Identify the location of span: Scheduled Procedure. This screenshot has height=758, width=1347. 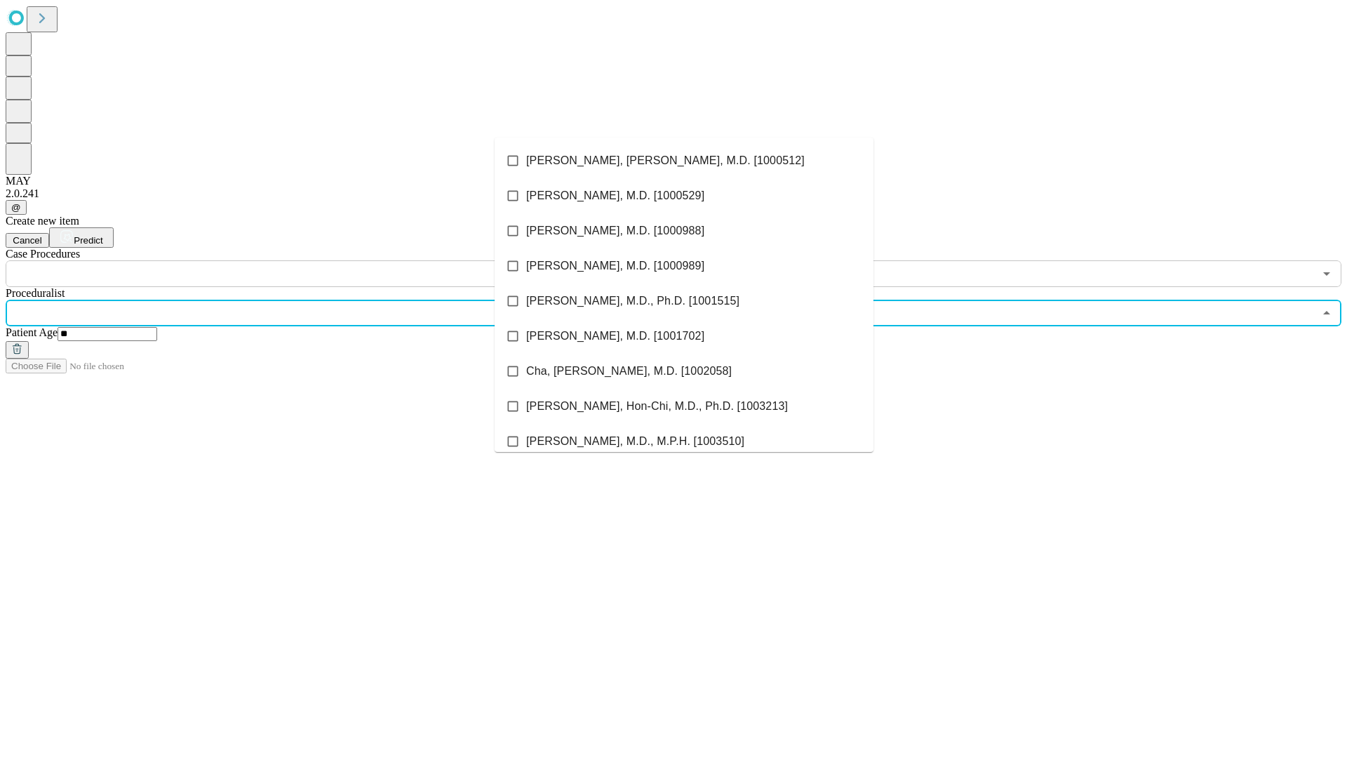
(43, 253).